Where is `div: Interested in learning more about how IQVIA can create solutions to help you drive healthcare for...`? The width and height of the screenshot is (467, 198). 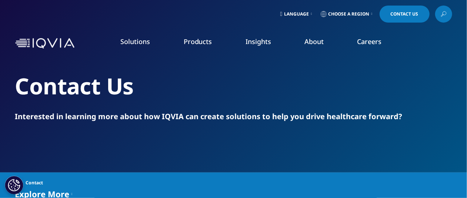
div: Interested in learning more about how IQVIA can create solutions to help you drive healthcare for... is located at coordinates (233, 117).